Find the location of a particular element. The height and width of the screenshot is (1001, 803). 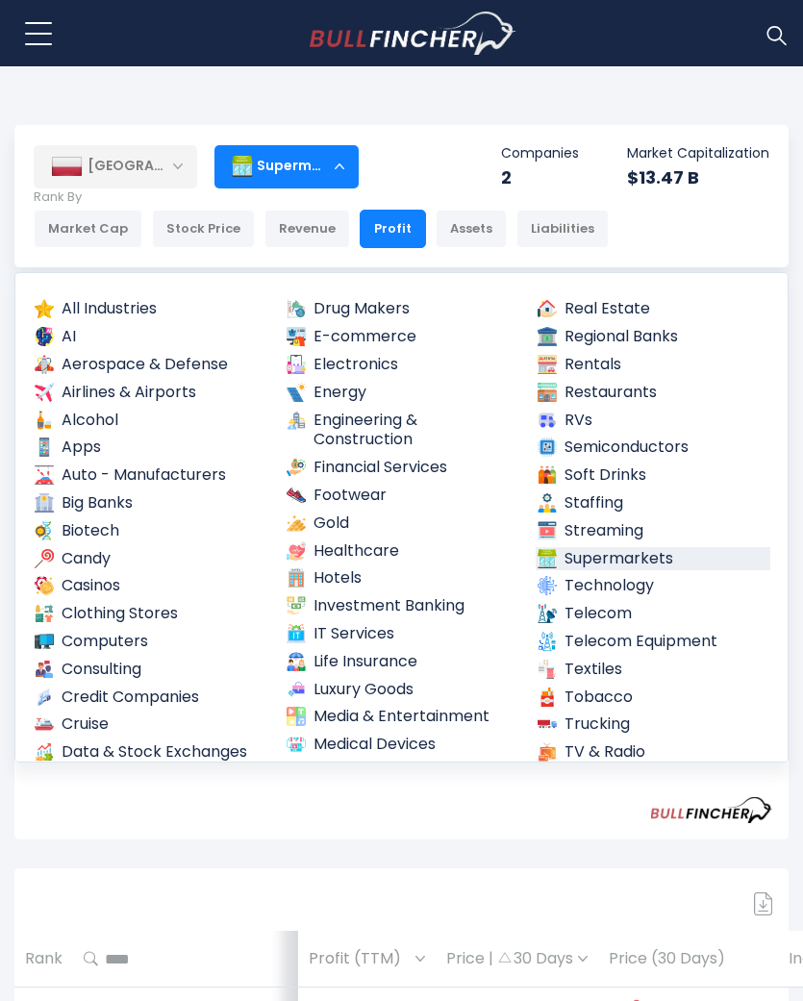

a: Investment Banking is located at coordinates (402, 606).